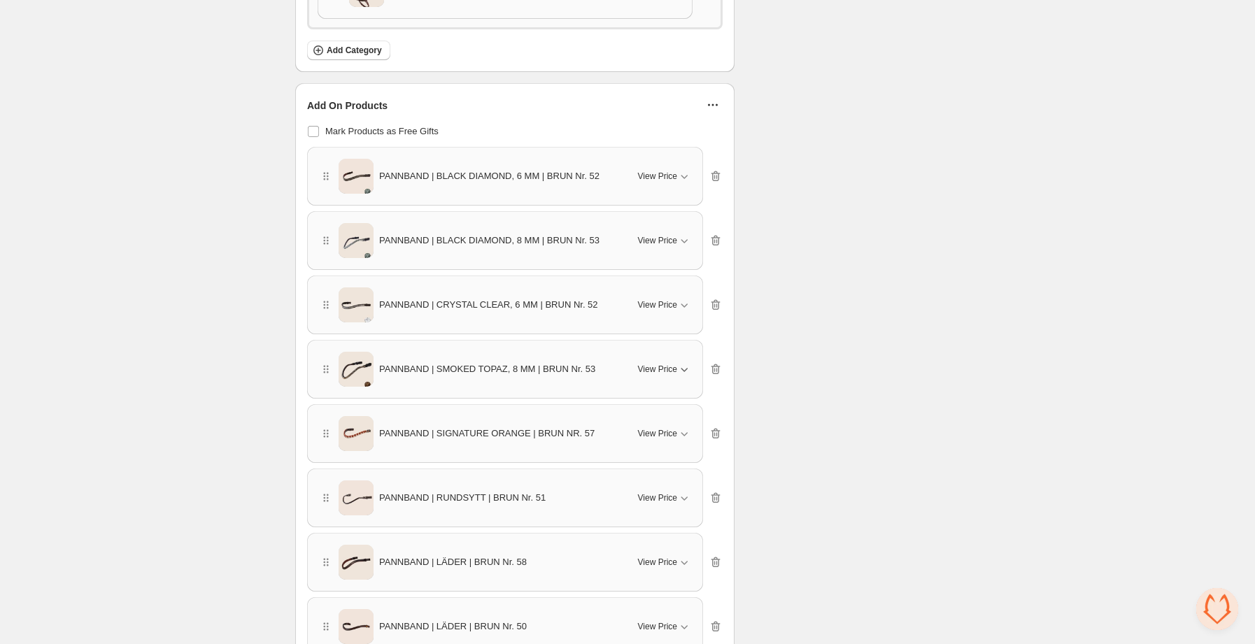 The image size is (1255, 644). Describe the element at coordinates (488, 305) in the screenshot. I see `span: PANNBAND | CRYSTAL CLEAR, 6 MM | BRUN Nr. 52` at that location.